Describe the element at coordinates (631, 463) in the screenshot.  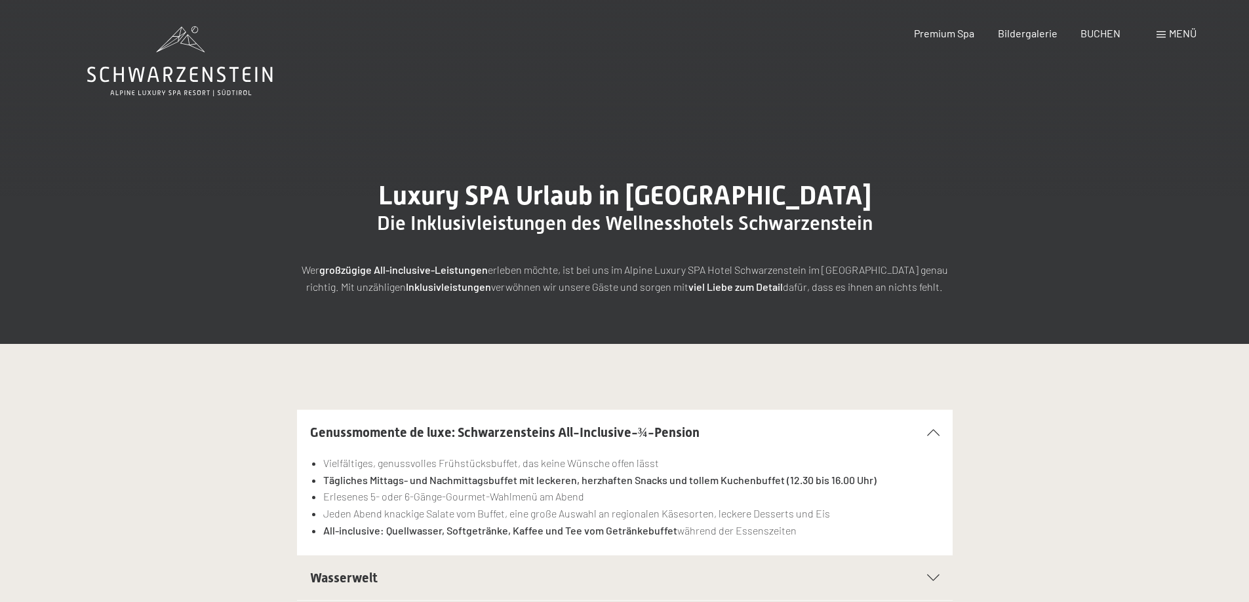
I see `li: Vielfältiges, genussvolles Frühstücksbuffet, das keine Wünsche offen lässt` at that location.